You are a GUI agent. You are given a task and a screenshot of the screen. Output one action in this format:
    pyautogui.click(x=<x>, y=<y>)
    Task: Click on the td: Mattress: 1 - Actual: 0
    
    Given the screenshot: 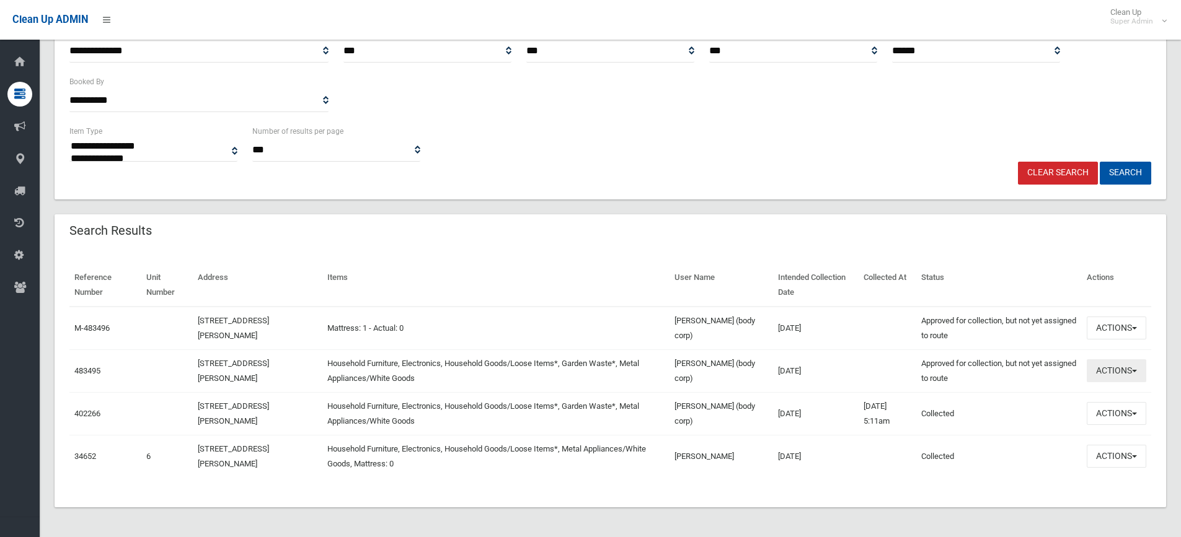 What is the action you would take?
    pyautogui.click(x=496, y=328)
    